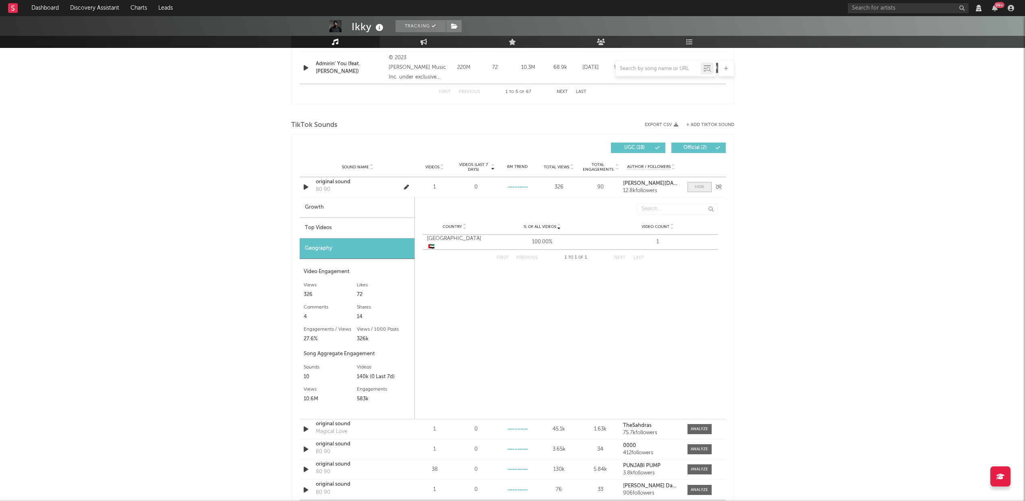 The width and height of the screenshot is (1025, 501). Describe the element at coordinates (330, 307) in the screenshot. I see `div: Comments` at that location.